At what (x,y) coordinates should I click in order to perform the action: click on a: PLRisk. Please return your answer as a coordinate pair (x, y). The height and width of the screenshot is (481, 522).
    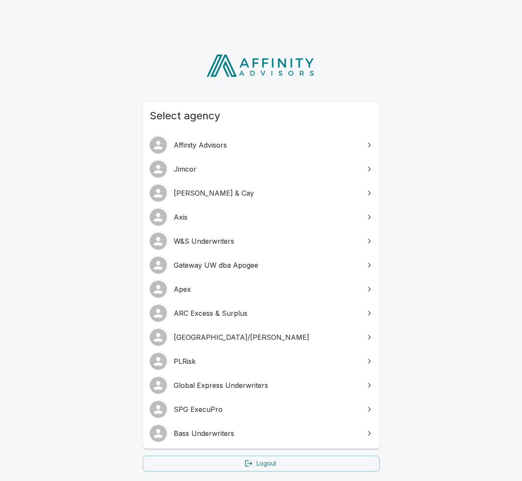
    Looking at the image, I should click on (261, 361).